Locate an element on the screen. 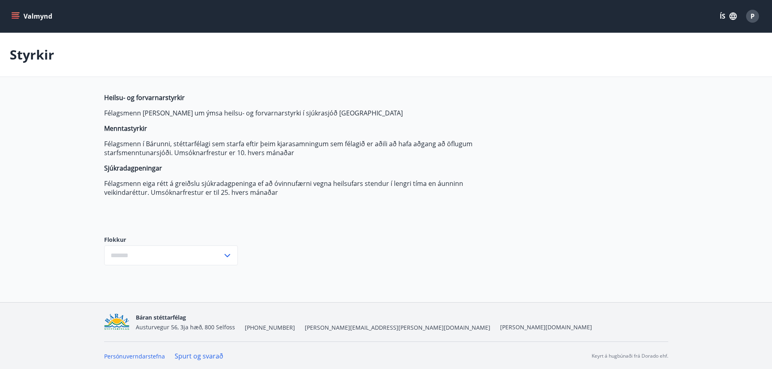  strong: Sjúkradagpeningar is located at coordinates (133, 168).